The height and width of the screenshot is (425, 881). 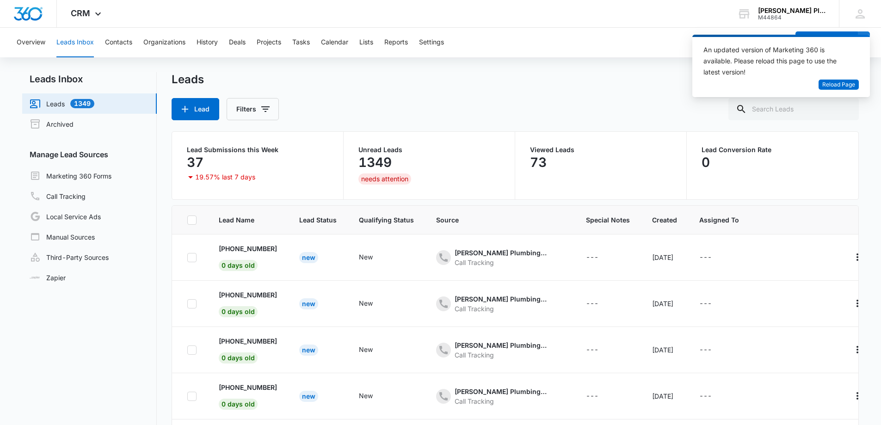 I want to click on button: Filters, so click(x=253, y=109).